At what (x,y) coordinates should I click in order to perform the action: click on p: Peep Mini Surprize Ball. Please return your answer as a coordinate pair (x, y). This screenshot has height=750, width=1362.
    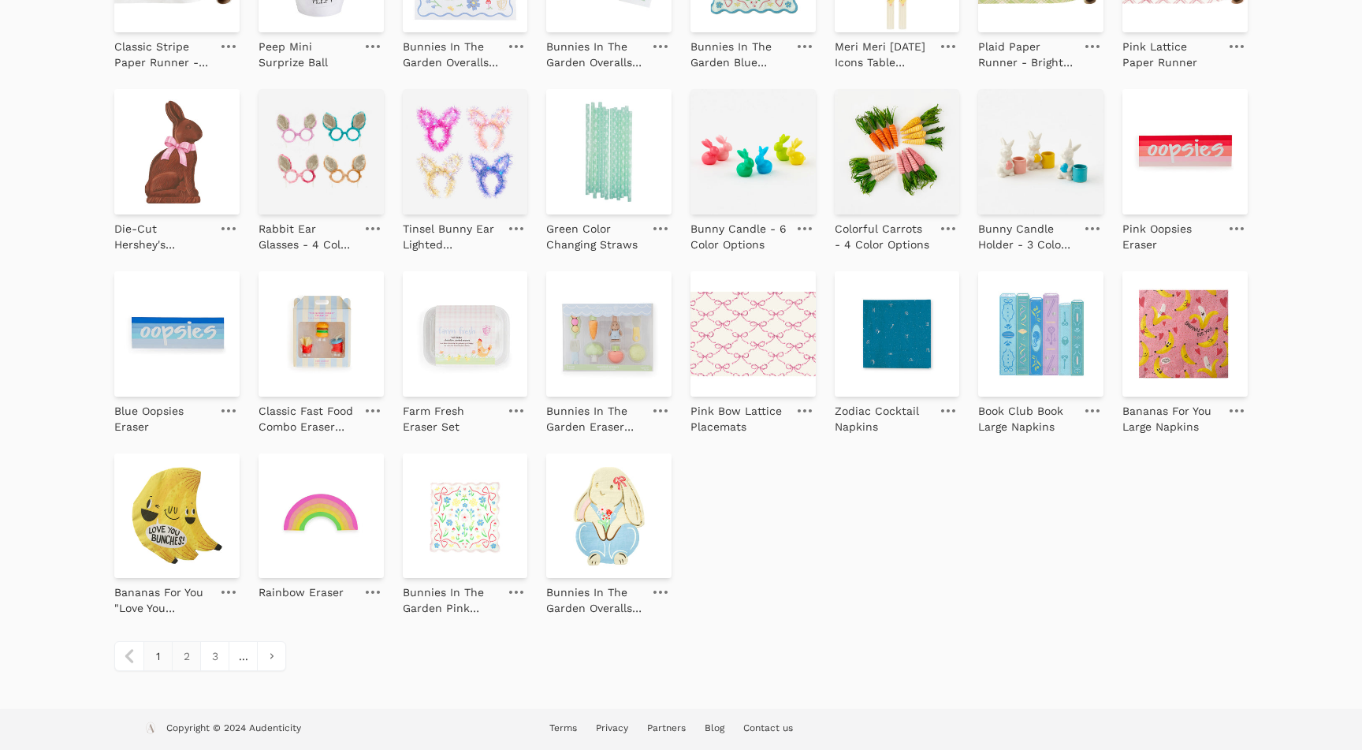
    Looking at the image, I should click on (307, 54).